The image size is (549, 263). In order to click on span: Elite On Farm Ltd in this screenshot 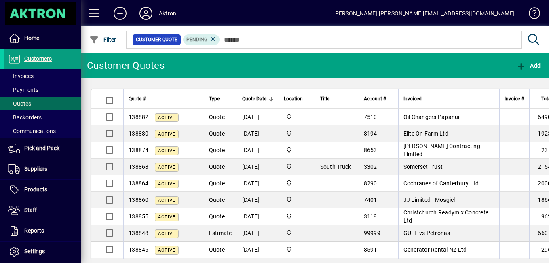, I will do `click(426, 133)`.